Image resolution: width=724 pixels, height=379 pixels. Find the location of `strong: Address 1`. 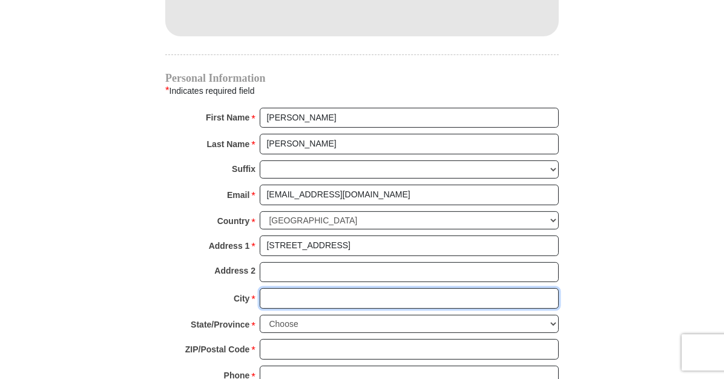

strong: Address 1 is located at coordinates (230, 246).